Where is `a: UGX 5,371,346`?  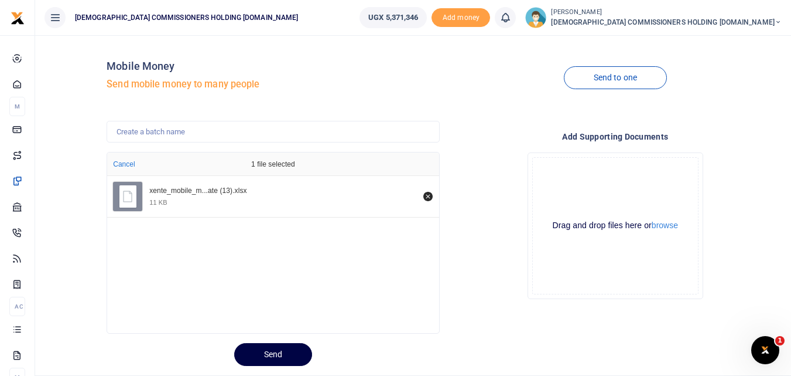 a: UGX 5,371,346 is located at coordinates (393, 18).